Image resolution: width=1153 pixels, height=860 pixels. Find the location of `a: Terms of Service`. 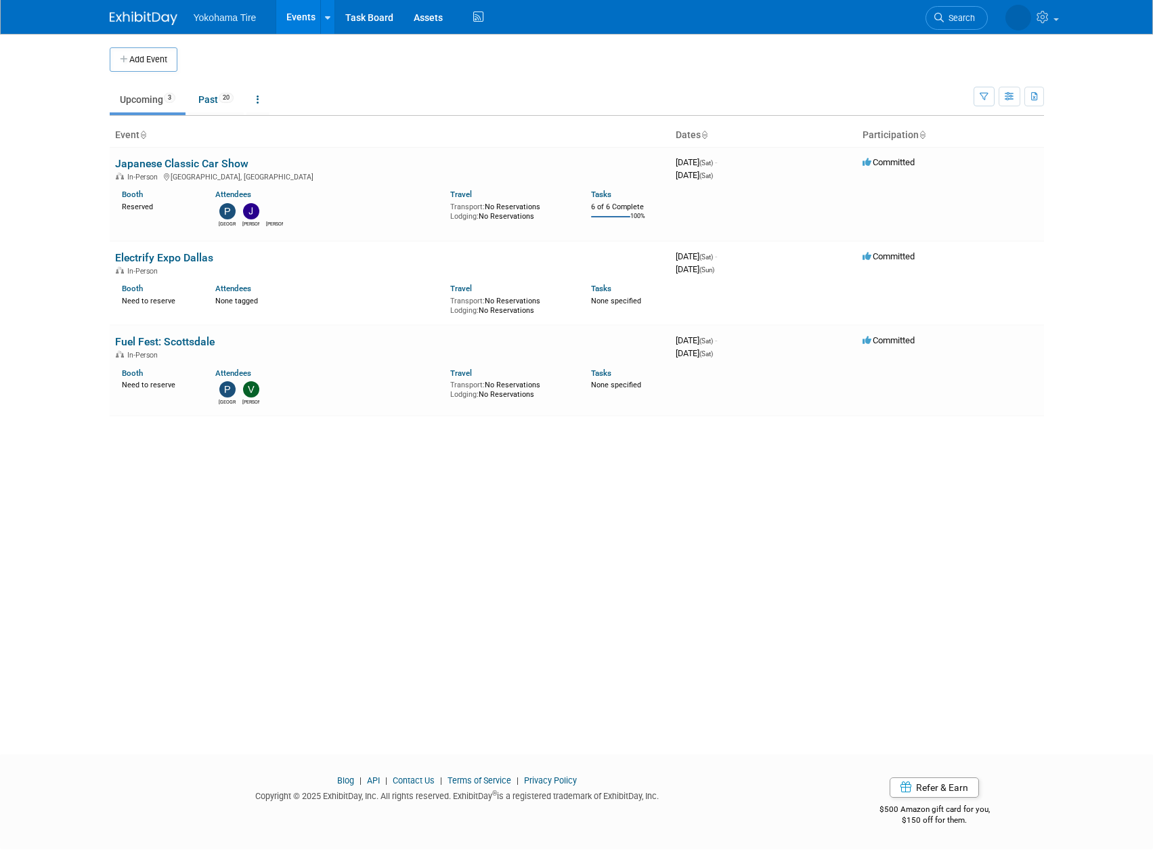

a: Terms of Service is located at coordinates (479, 780).